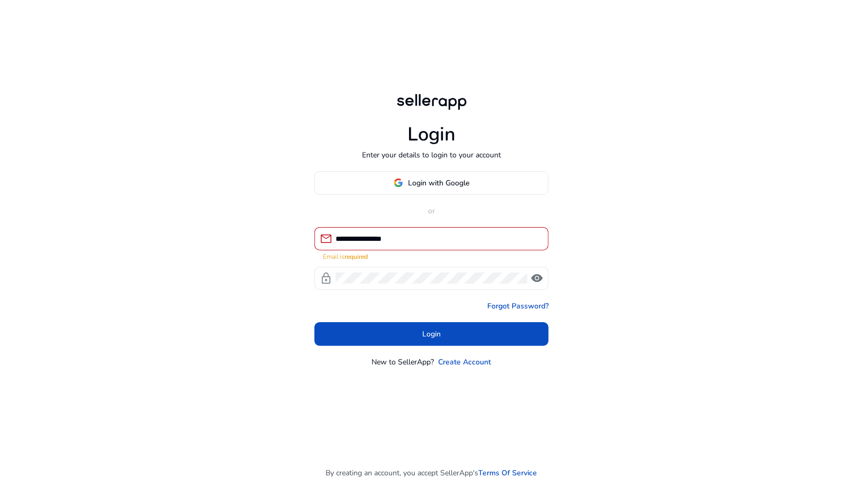 This screenshot has width=863, height=488. Describe the element at coordinates (326, 239) in the screenshot. I see `span: mail` at that location.